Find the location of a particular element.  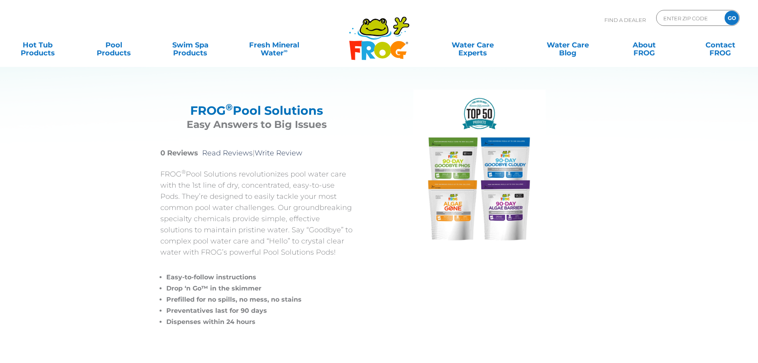

h2: FROG Pool Solutions is located at coordinates (257, 110).